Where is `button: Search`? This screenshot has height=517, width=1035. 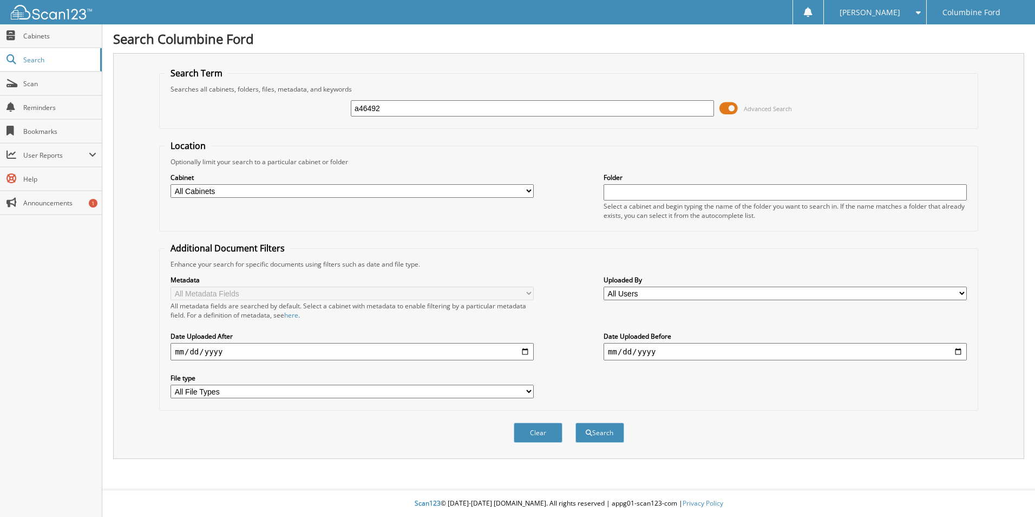 button: Search is located at coordinates (600, 432).